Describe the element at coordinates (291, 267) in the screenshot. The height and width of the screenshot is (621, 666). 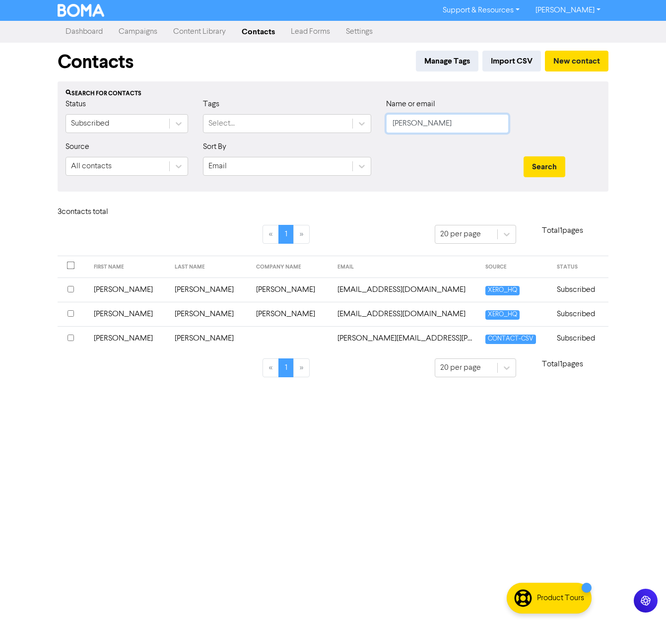
I see `th: COMPANY NAME` at that location.